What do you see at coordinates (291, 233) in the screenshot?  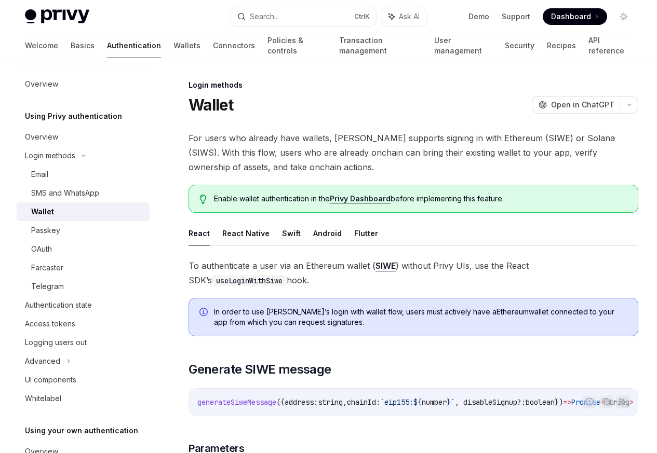 I see `button: Swift` at bounding box center [291, 233].